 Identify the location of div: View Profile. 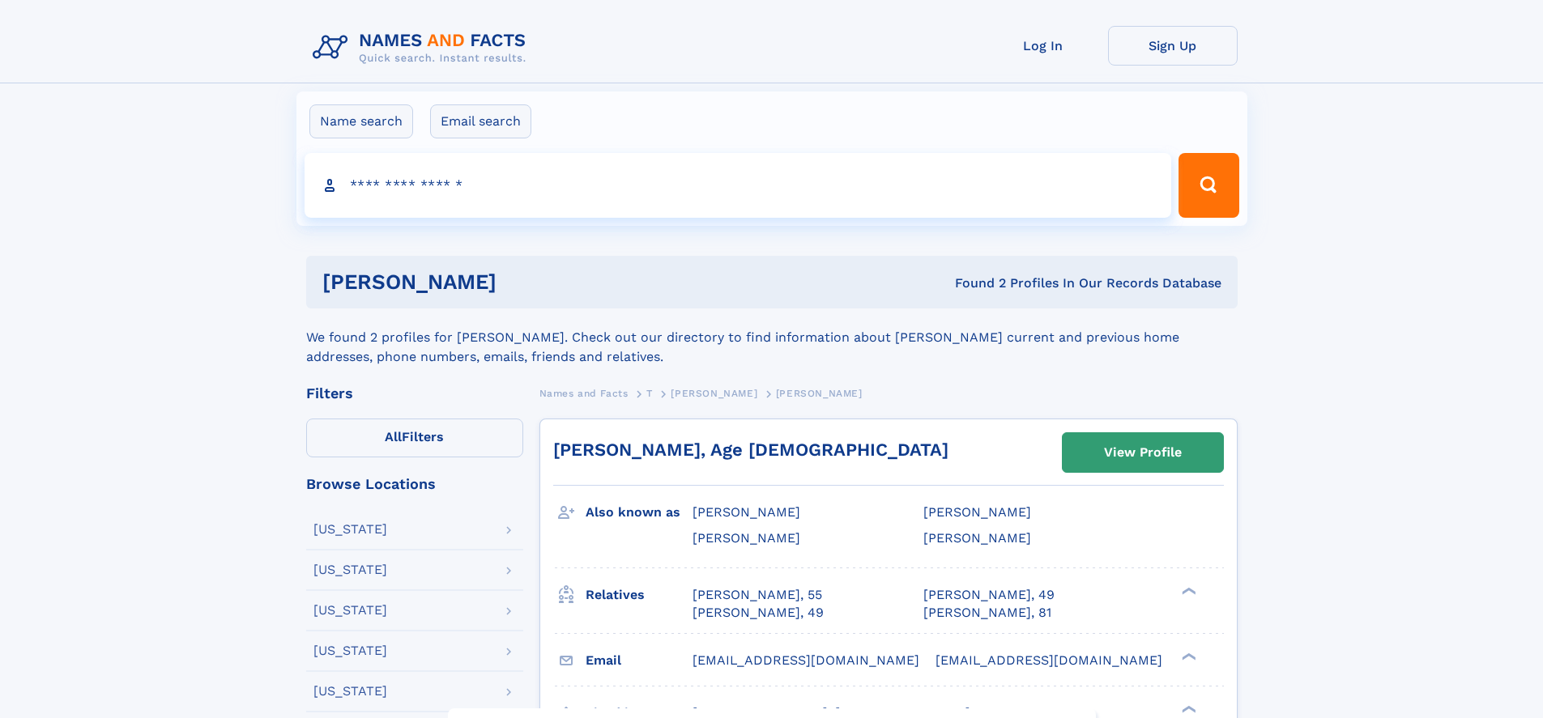
(1143, 453).